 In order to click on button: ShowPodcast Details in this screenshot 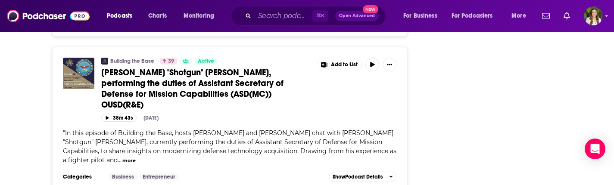, I will do `click(363, 177)`.